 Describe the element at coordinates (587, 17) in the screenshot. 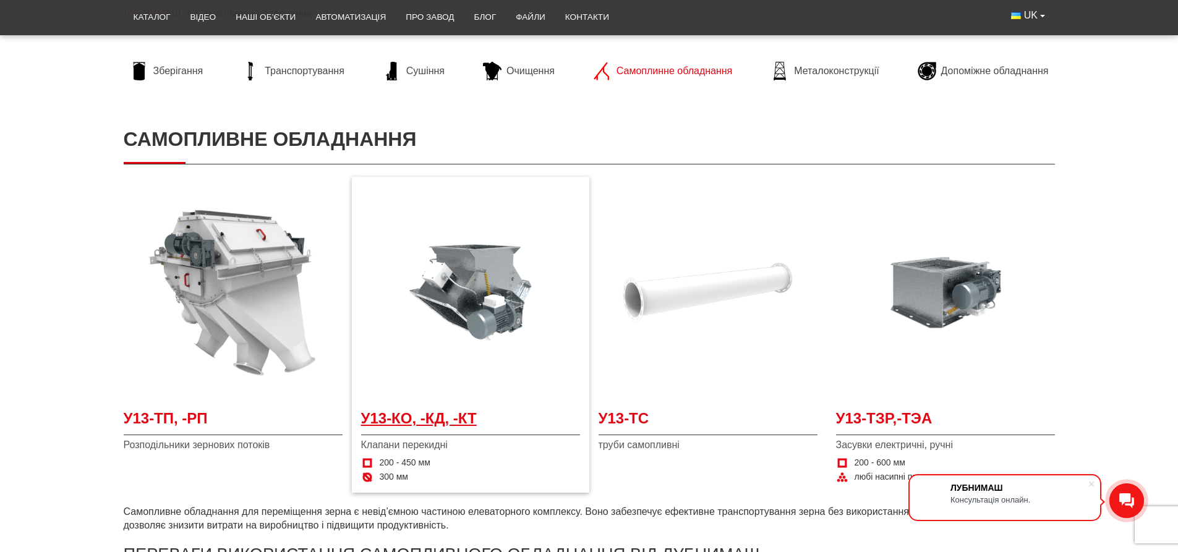

I see `a: Контакти` at that location.